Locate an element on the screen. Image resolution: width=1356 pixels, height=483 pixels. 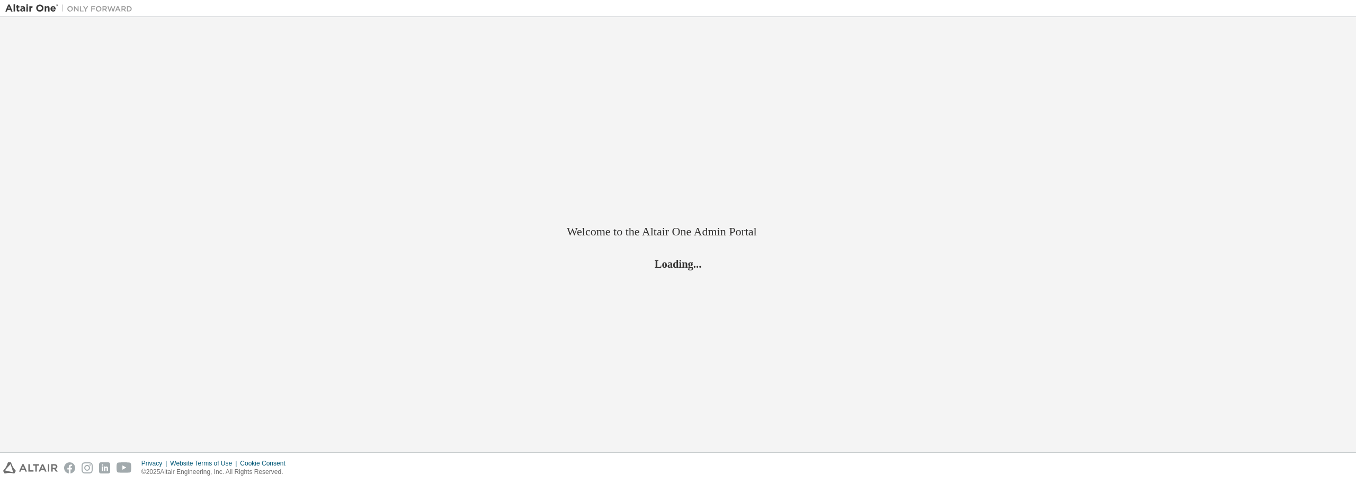
div: Cookie Consent is located at coordinates (265, 463).